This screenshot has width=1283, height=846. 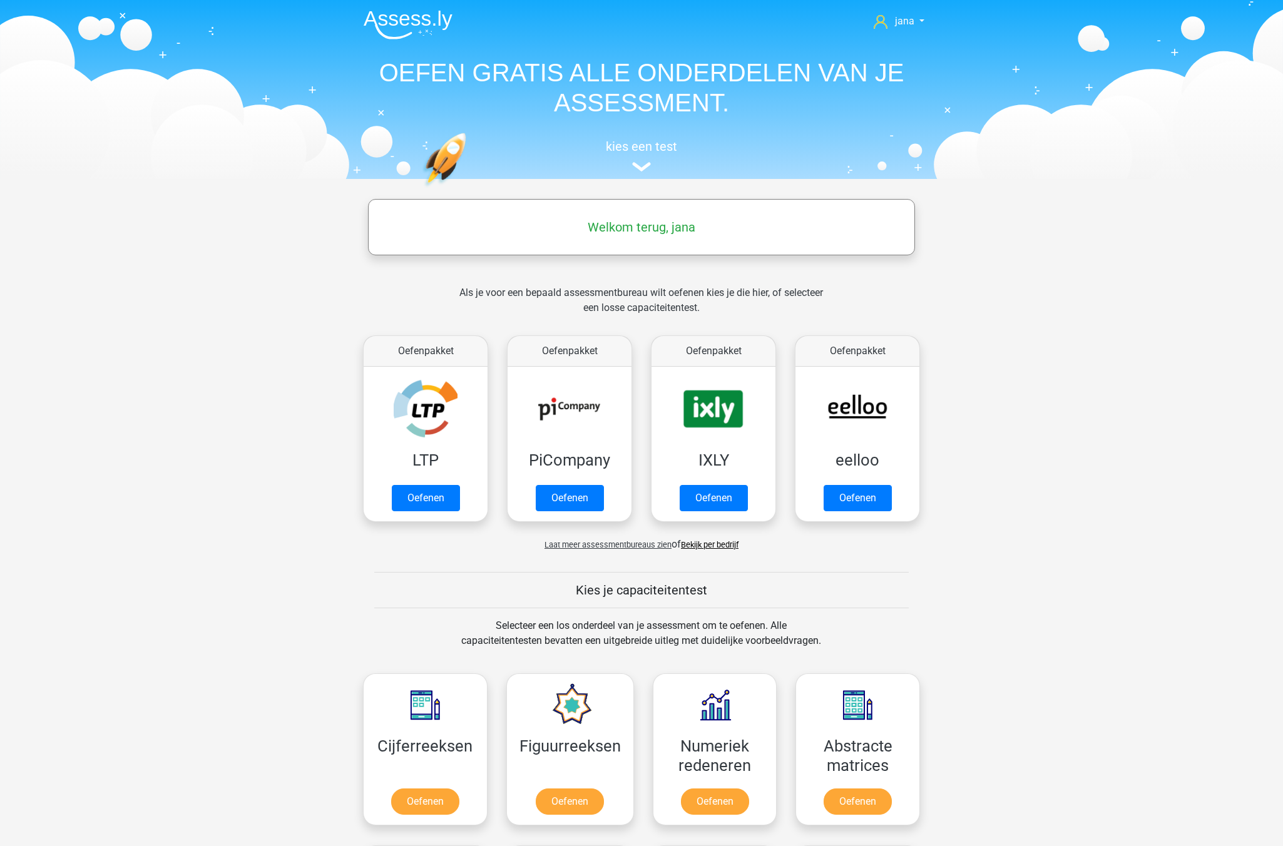 I want to click on h5: Welkom terug, jana, so click(x=642, y=227).